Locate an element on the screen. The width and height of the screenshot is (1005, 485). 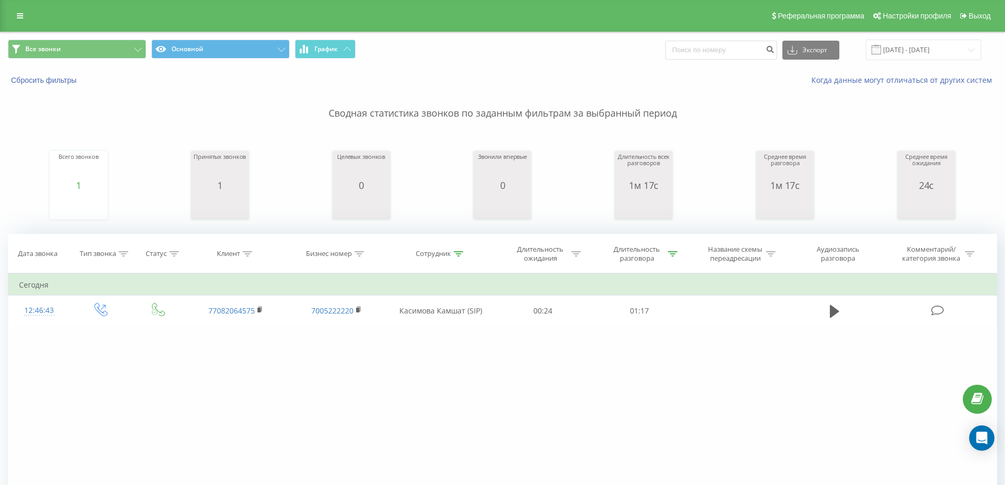
div: Среднее время разговора is located at coordinates (785, 167).